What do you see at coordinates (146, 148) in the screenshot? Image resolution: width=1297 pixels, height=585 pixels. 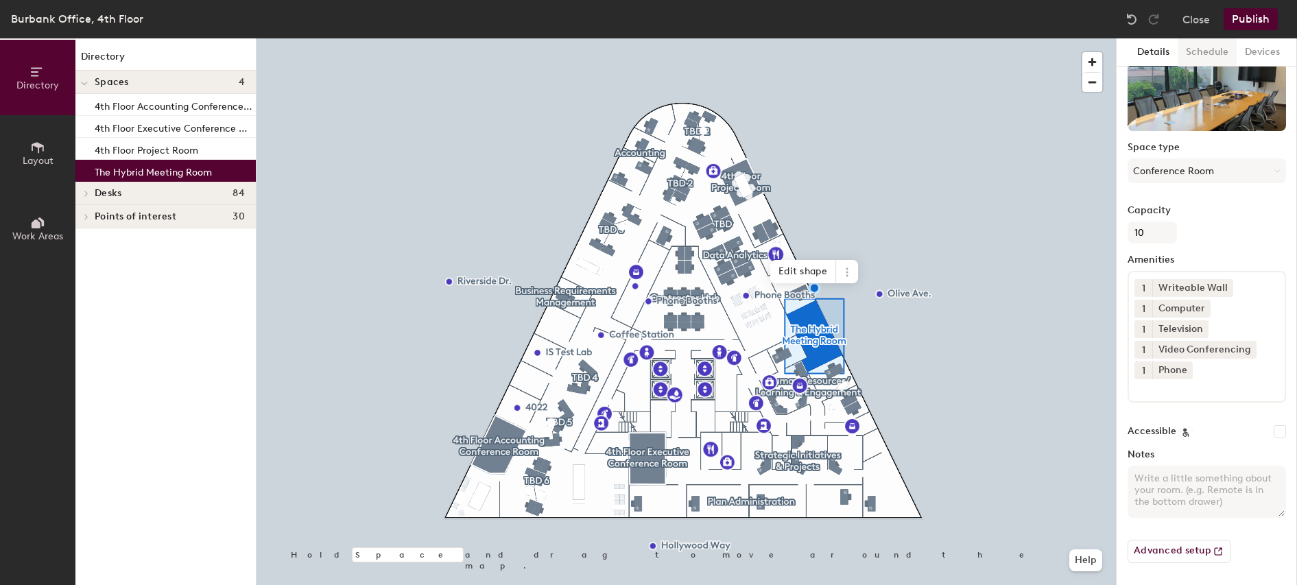 I see `p: 4th Floor Project Room` at bounding box center [146, 148].